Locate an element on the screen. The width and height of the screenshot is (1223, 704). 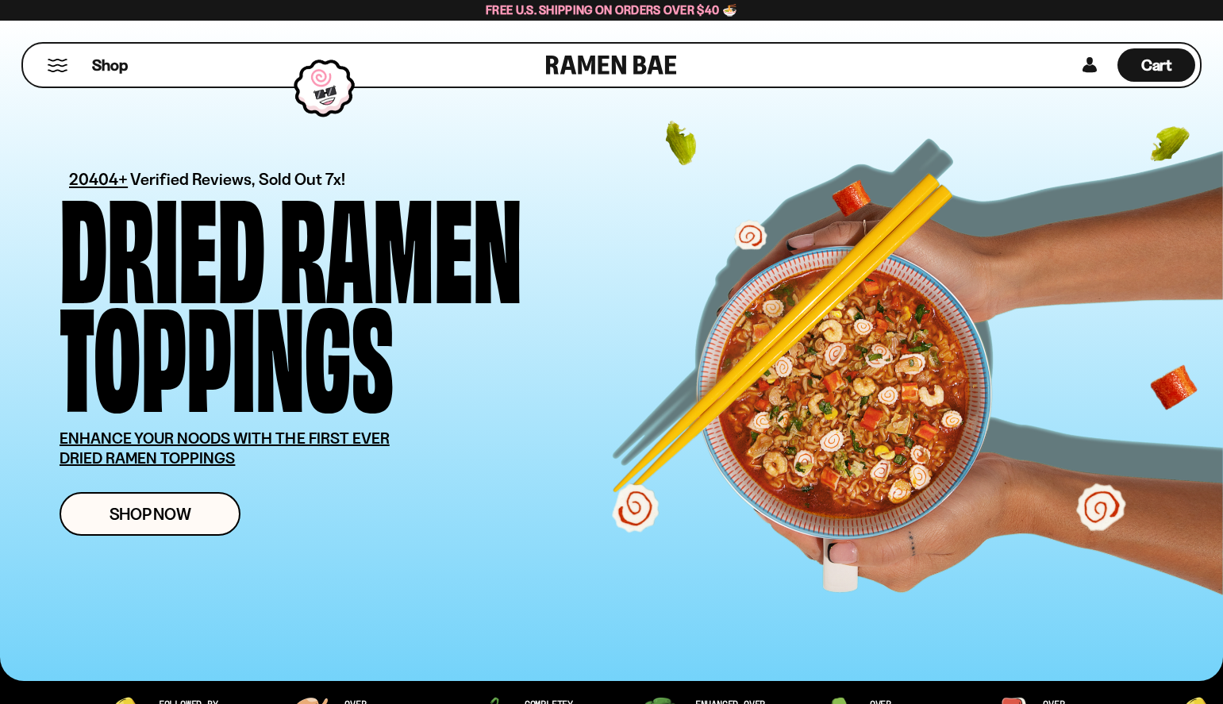
span: Cart is located at coordinates (1156, 65).